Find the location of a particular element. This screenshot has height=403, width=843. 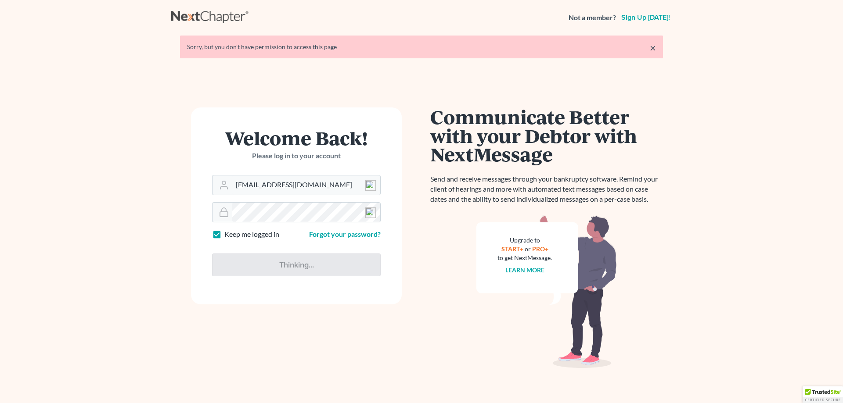

input: Thinking... is located at coordinates (296, 265).